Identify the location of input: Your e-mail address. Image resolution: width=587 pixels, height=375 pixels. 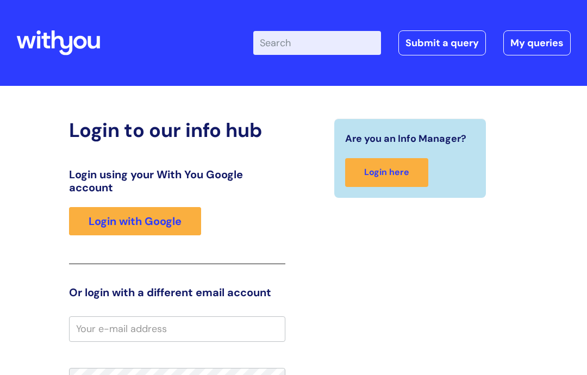
(177, 329).